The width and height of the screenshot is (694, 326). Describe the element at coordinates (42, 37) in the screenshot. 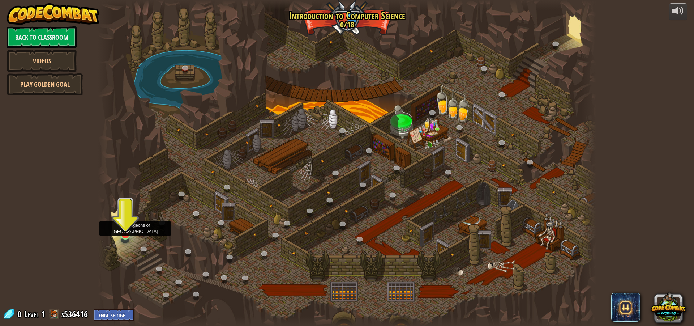

I see `a: Back to Classroom` at that location.